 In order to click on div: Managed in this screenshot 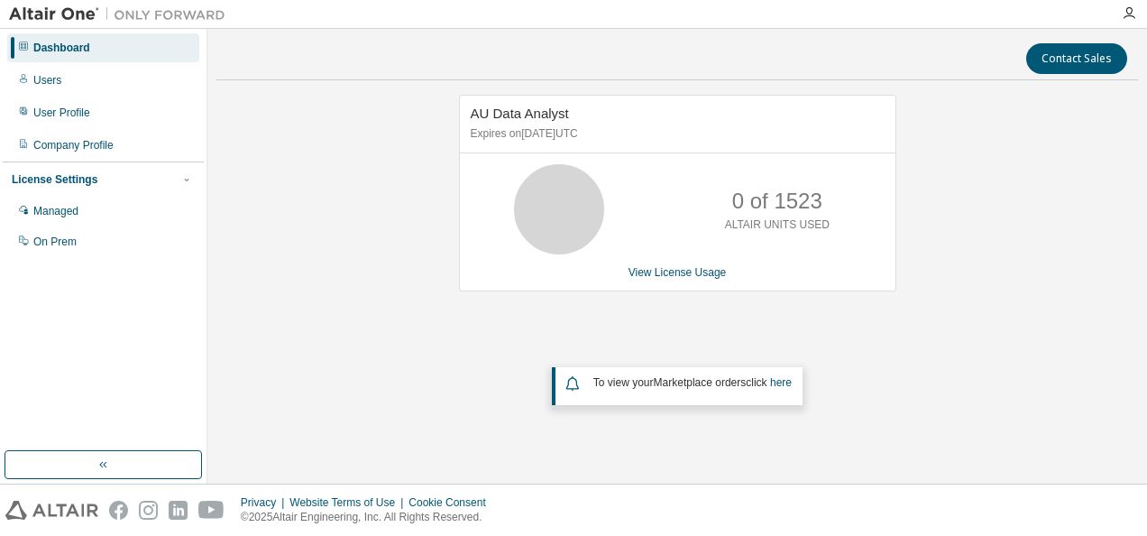, I will do `click(56, 211)`.